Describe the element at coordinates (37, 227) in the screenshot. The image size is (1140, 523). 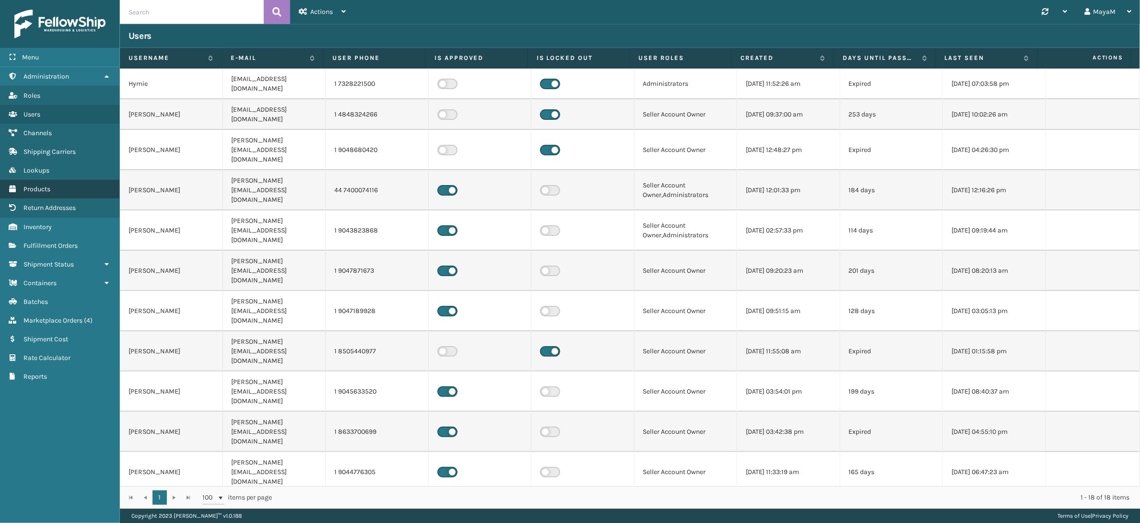
I see `span: Inventory` at that location.